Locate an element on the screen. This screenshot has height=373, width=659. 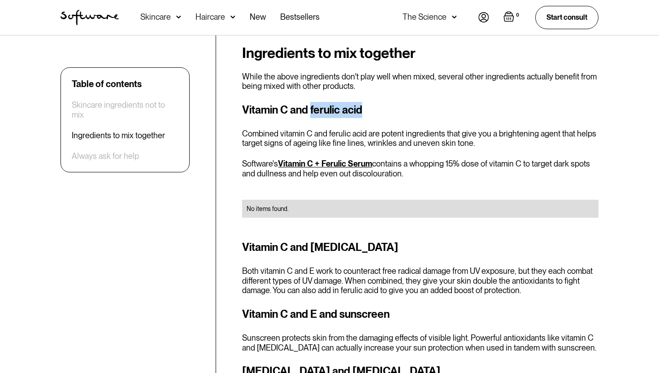
div: No items found. is located at coordinates (420, 209).